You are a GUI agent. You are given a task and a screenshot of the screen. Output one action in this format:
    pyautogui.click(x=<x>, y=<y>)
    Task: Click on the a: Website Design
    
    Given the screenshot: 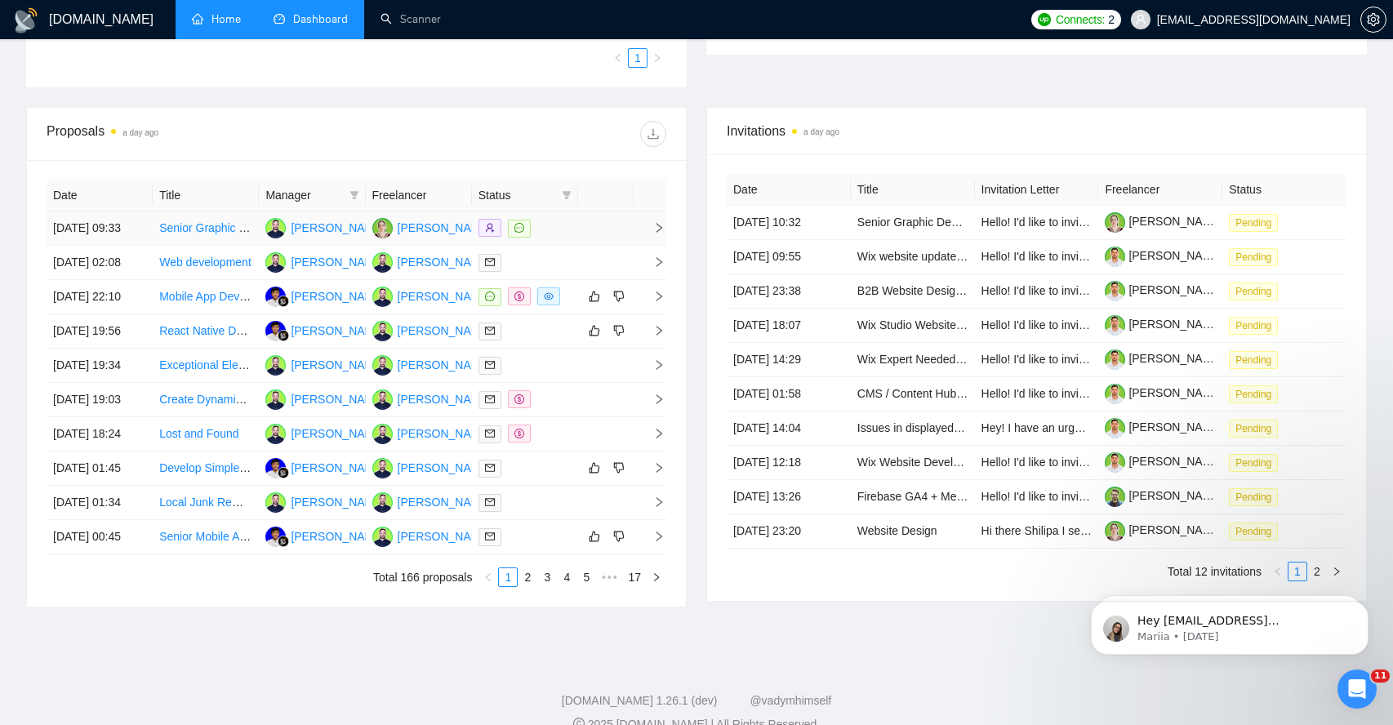 What is the action you would take?
    pyautogui.click(x=898, y=531)
    